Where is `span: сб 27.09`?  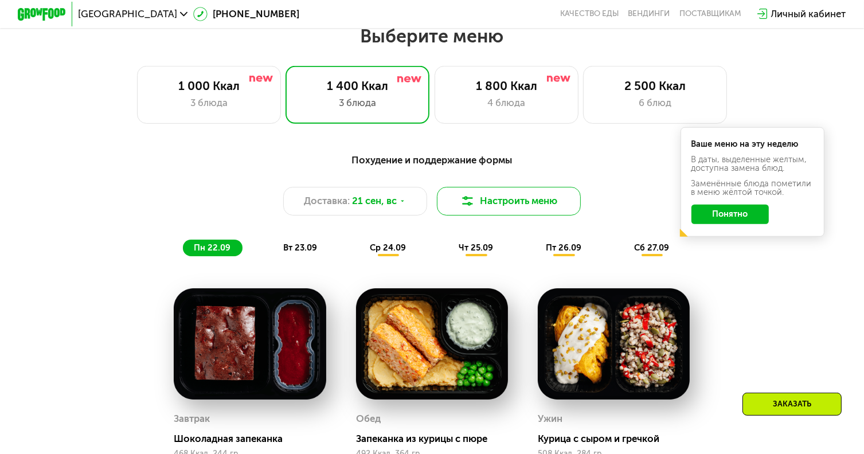
span: сб 27.09 is located at coordinates (651, 248).